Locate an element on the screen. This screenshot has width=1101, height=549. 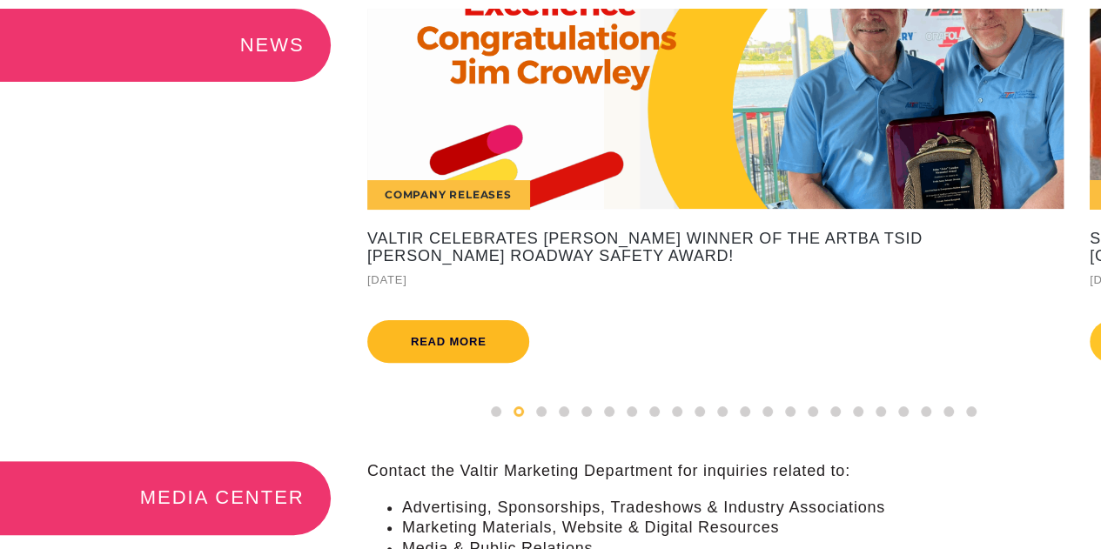
p: Contact the Valtir Marketing Department for inquiries related to: is located at coordinates (733, 471).